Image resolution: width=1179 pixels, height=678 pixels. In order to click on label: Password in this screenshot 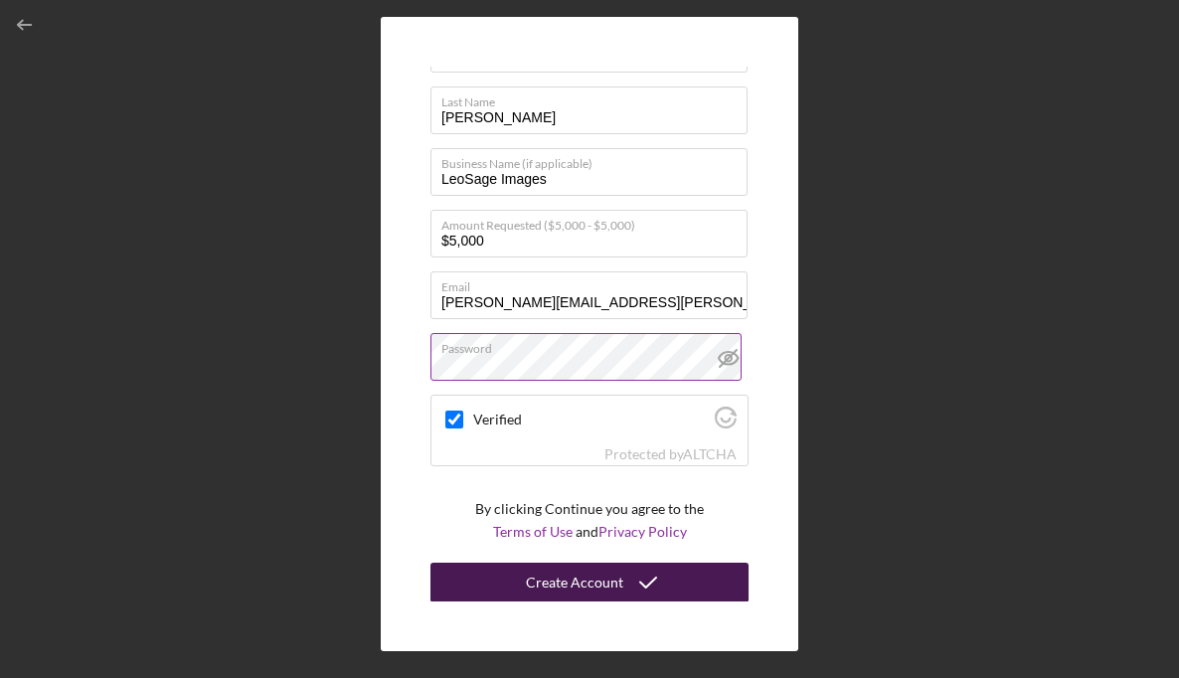, I will do `click(594, 345)`.